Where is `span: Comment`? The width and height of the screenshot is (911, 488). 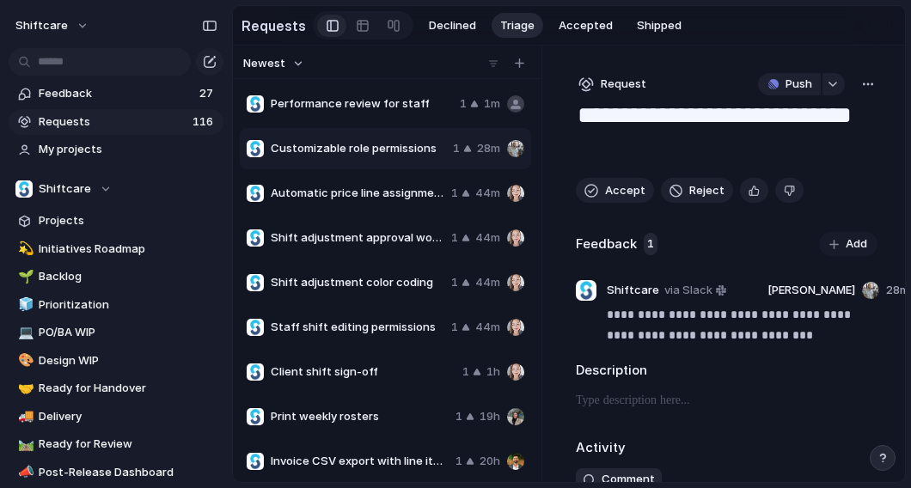 span: Comment is located at coordinates (628, 480).